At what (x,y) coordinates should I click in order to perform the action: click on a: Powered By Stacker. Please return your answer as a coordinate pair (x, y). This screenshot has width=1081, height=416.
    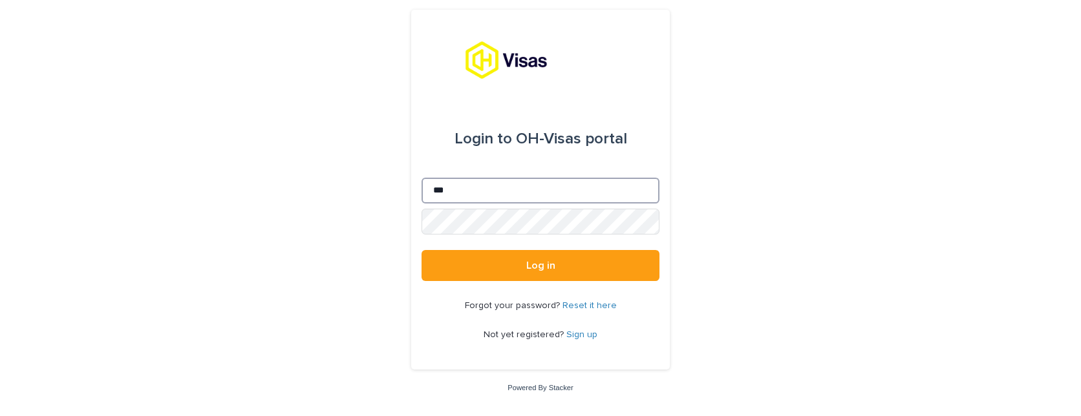
    Looking at the image, I should click on (540, 388).